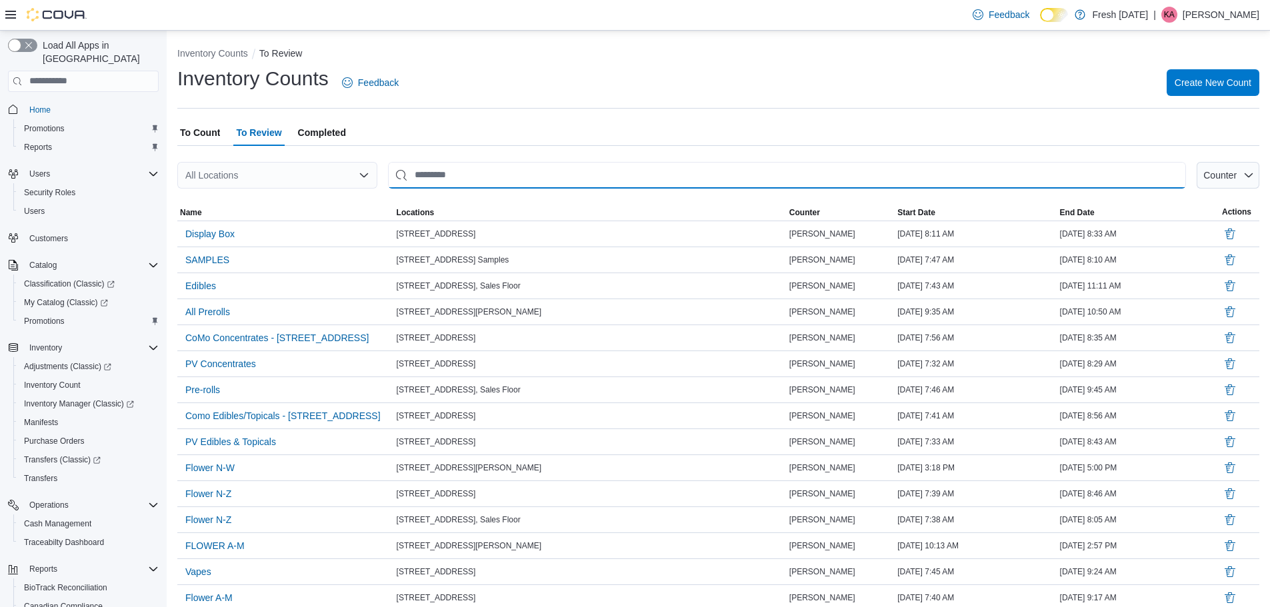 The width and height of the screenshot is (1270, 607). I want to click on span: Name, so click(191, 213).